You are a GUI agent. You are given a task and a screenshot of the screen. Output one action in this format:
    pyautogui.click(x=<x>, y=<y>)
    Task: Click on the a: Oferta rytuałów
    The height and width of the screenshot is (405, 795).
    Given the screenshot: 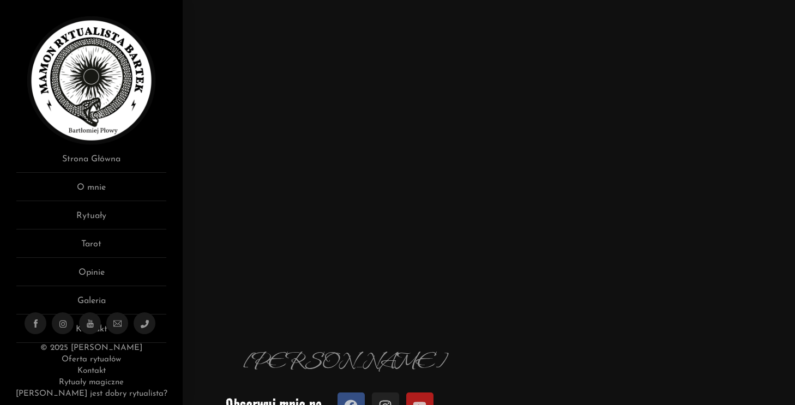 What is the action you would take?
    pyautogui.click(x=91, y=359)
    